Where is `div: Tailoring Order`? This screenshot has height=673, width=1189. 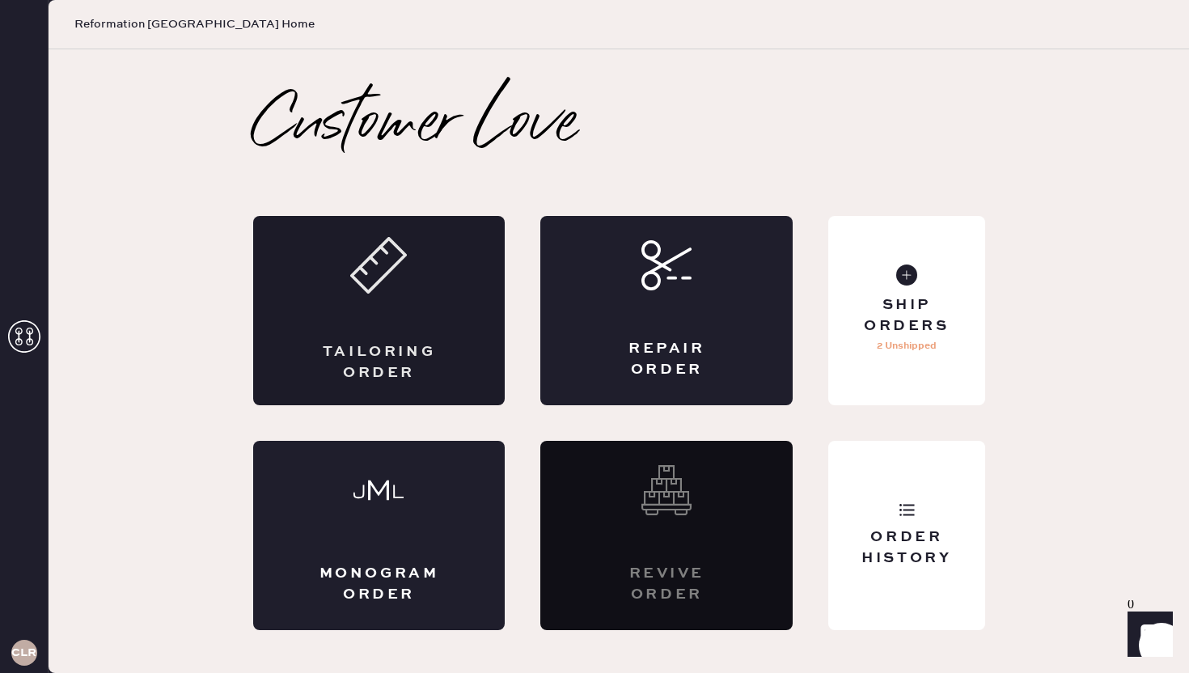
div: Tailoring Order is located at coordinates (379, 362).